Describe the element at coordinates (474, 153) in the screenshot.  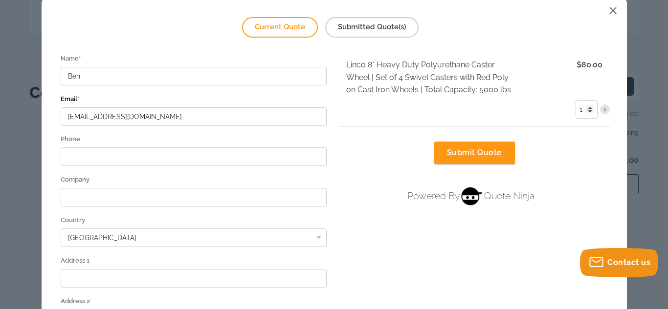
I see `button: Submit Quote` at that location.